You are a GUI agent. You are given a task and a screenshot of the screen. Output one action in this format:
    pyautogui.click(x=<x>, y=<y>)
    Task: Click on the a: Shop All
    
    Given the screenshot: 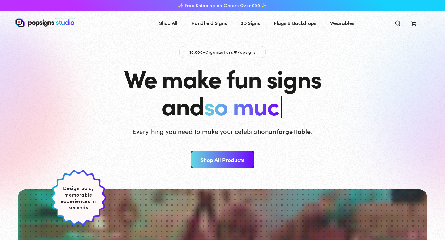 What is the action you would take?
    pyautogui.click(x=168, y=23)
    